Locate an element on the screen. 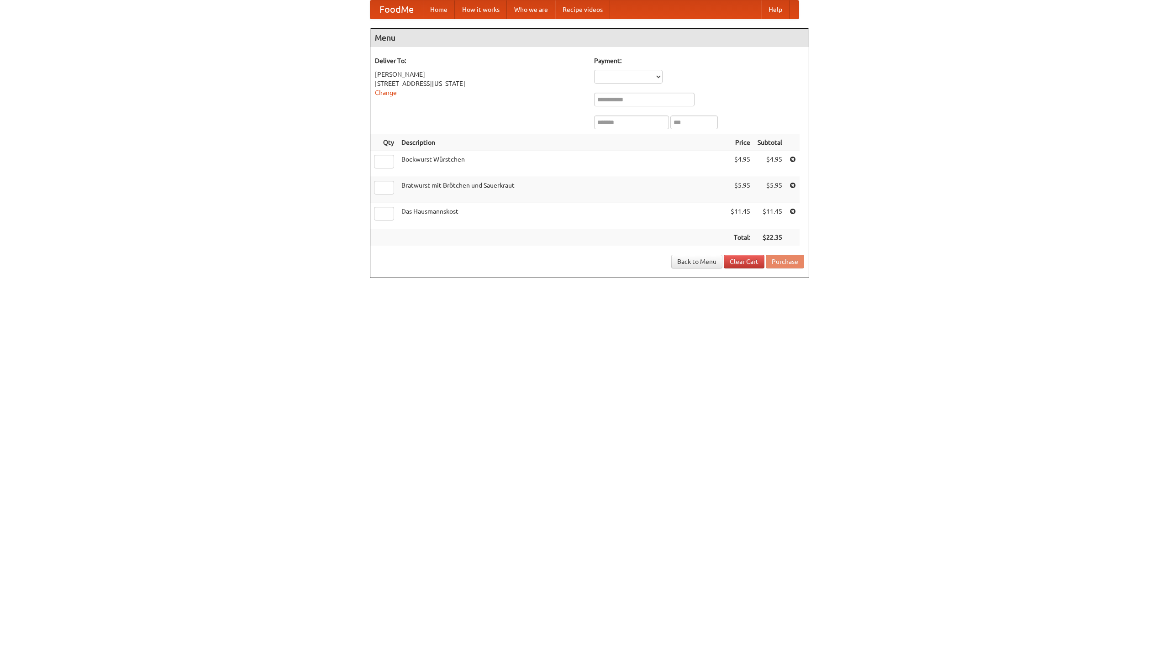 The image size is (1169, 646). a: Back to Menu is located at coordinates (697, 262).